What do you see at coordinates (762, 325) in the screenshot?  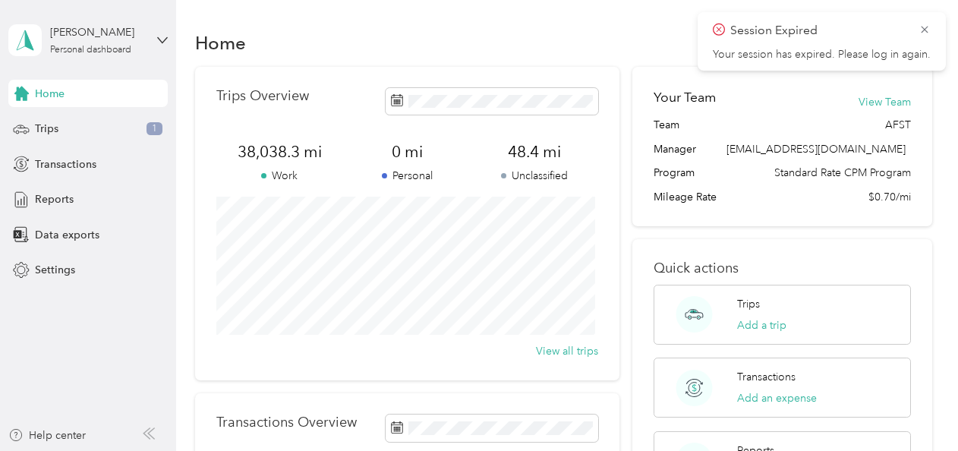 I see `button: Add a trip` at bounding box center [762, 325].